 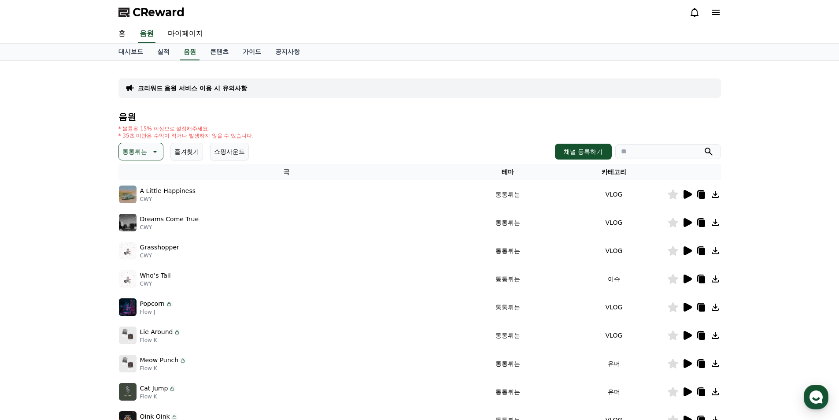 I want to click on button: 통통튀는, so click(x=141, y=151).